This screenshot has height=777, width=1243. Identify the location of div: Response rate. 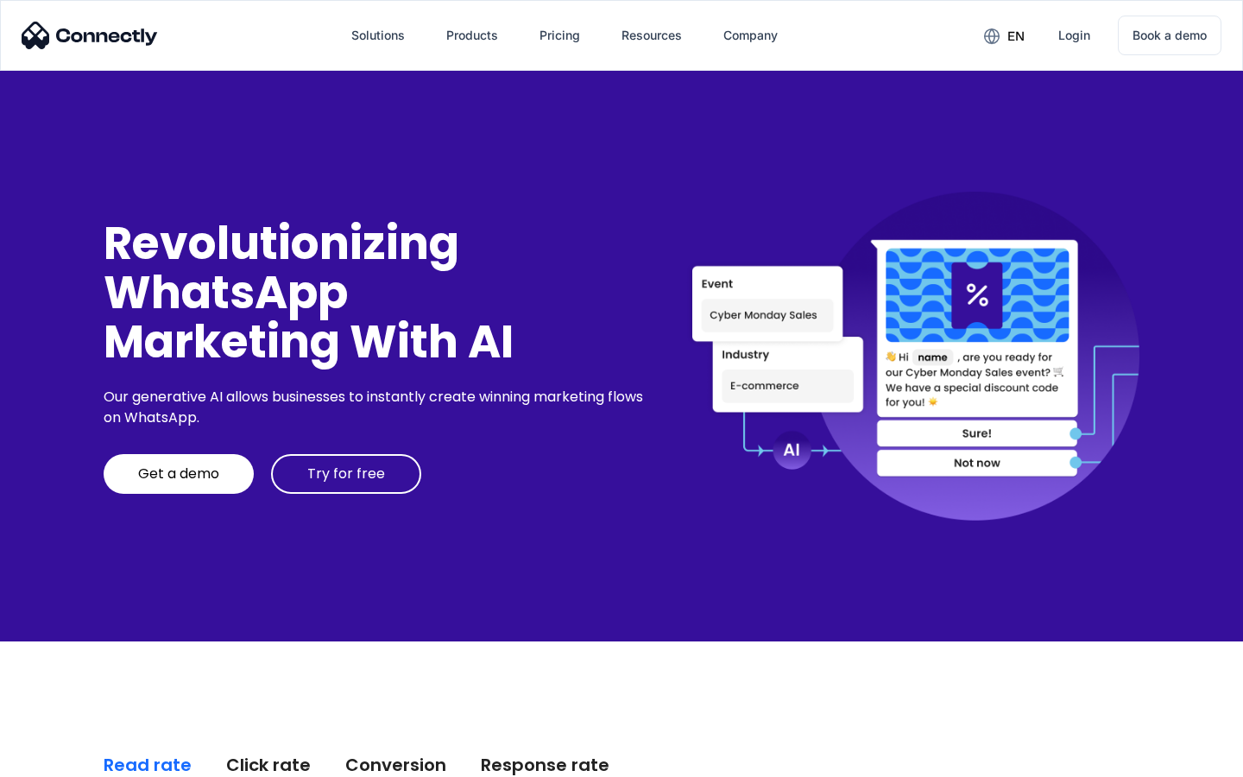
(545, 765).